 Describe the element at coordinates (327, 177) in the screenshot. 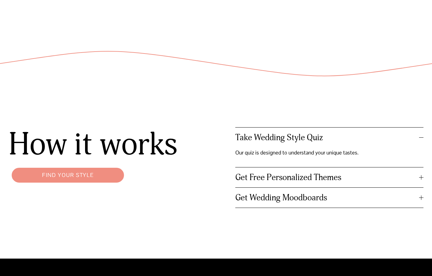

I see `span: Get Free Personalized Themes` at that location.